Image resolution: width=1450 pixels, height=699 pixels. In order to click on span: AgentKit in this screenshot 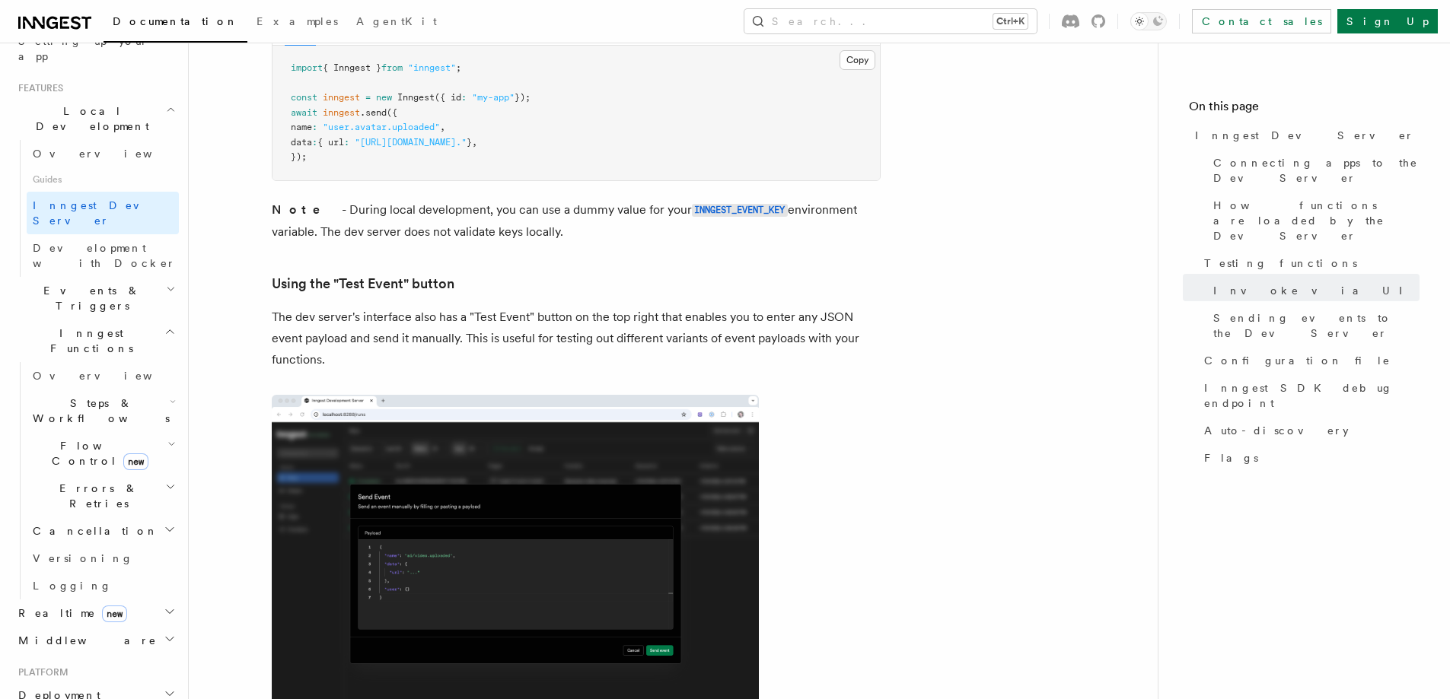, I will do `click(396, 21)`.